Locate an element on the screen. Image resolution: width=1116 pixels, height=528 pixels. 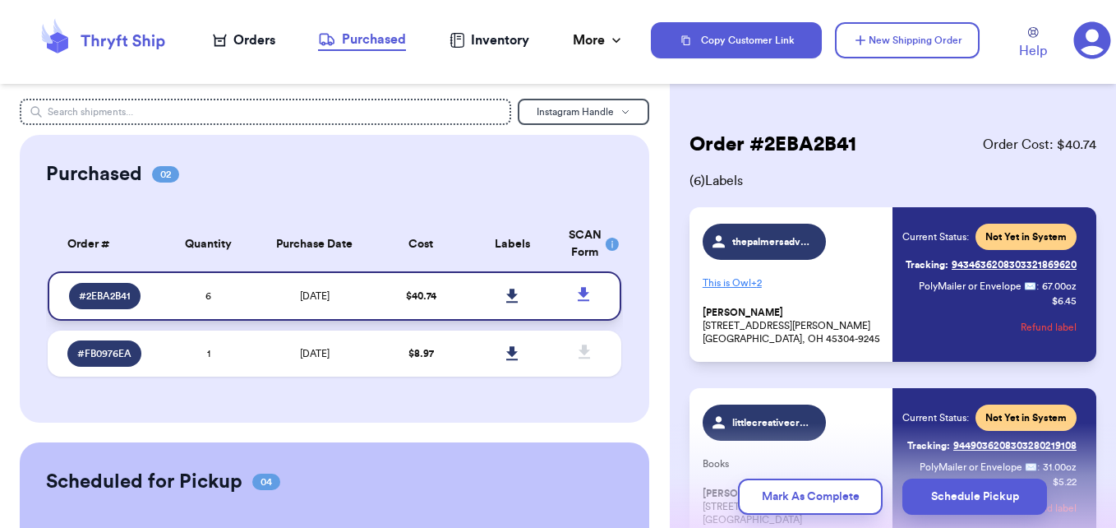
input: Search shipments... is located at coordinates (265, 112).